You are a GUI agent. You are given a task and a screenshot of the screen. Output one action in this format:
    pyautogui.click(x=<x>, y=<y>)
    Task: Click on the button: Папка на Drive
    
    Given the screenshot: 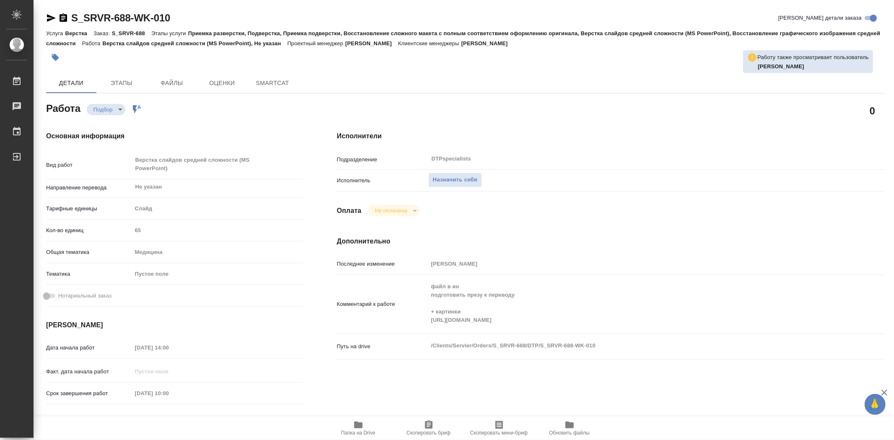 What is the action you would take?
    pyautogui.click(x=358, y=428)
    